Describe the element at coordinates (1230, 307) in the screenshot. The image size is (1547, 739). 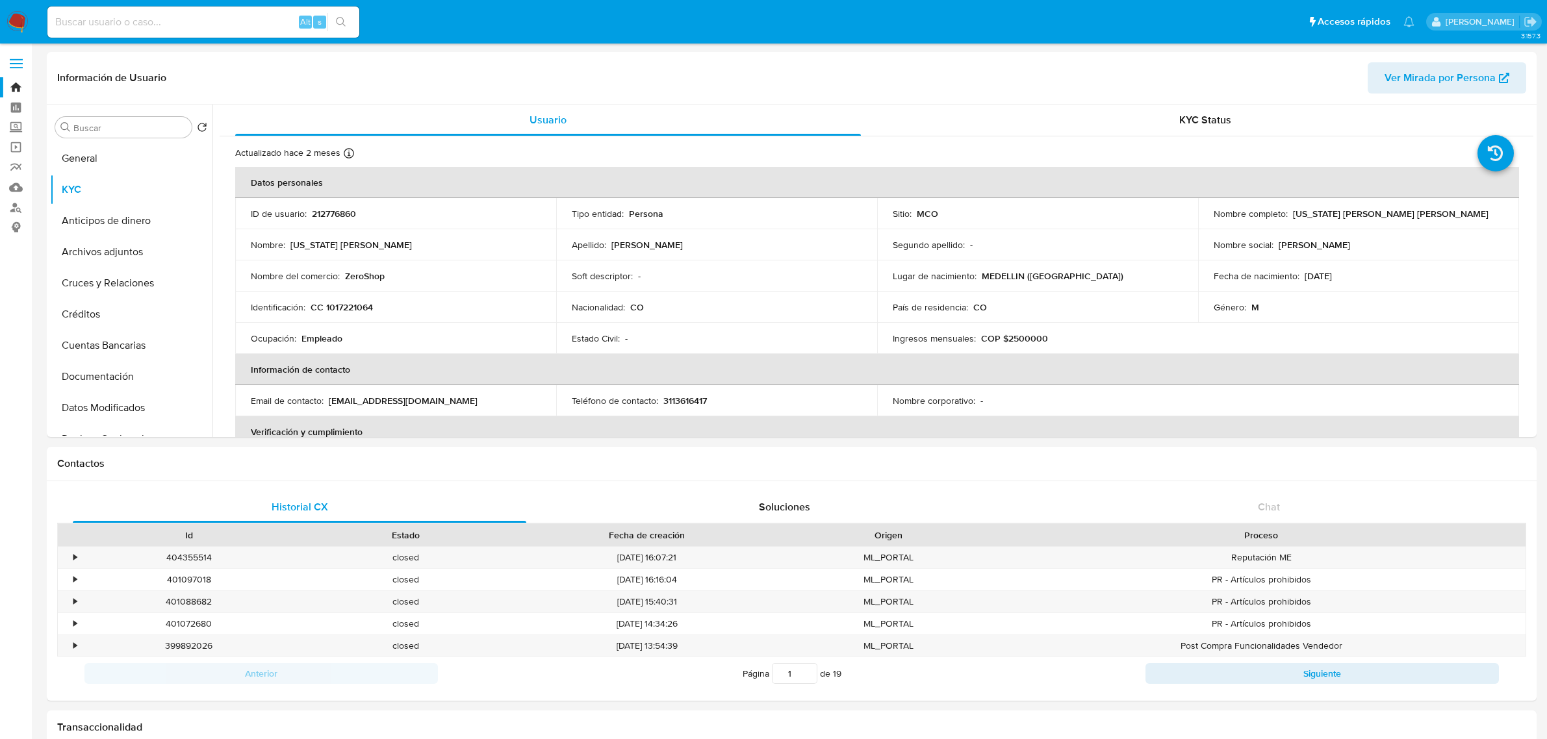
I see `p: Género :` at that location.